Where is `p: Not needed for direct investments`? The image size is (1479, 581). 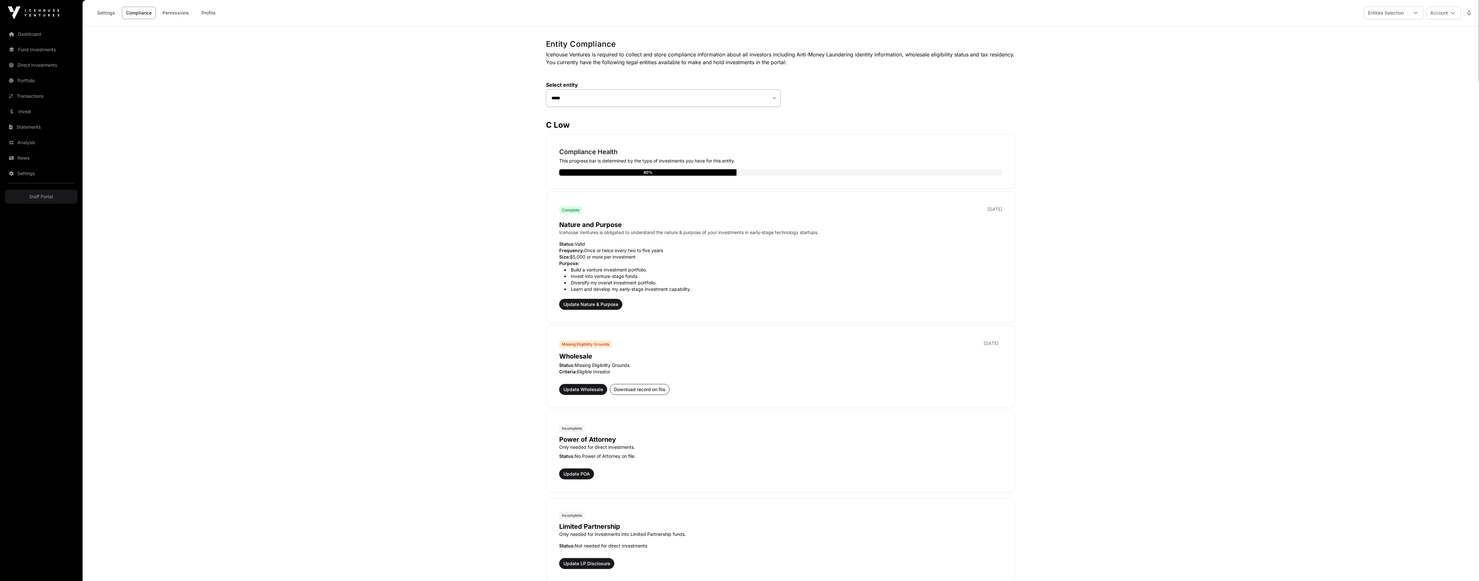
p: Not needed for direct investments is located at coordinates (781, 546).